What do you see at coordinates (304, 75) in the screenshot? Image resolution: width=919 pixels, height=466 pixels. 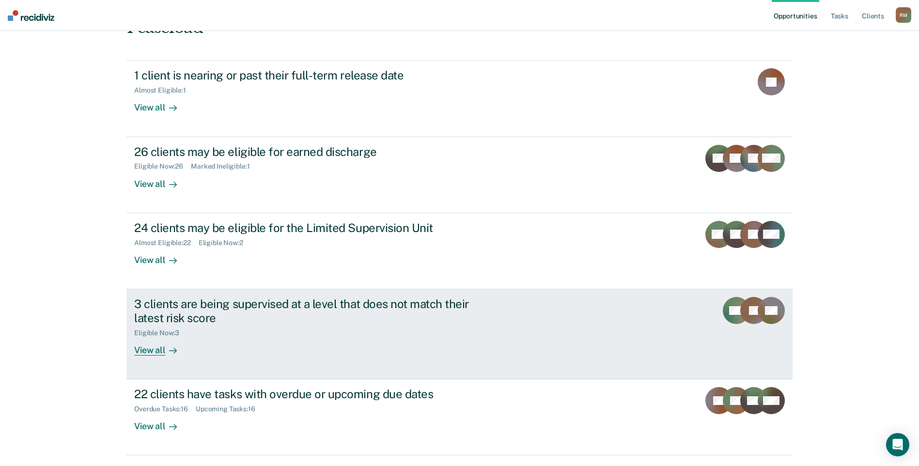 I see `div: 1 client is nearing or past their full-term release date` at bounding box center [304, 75].